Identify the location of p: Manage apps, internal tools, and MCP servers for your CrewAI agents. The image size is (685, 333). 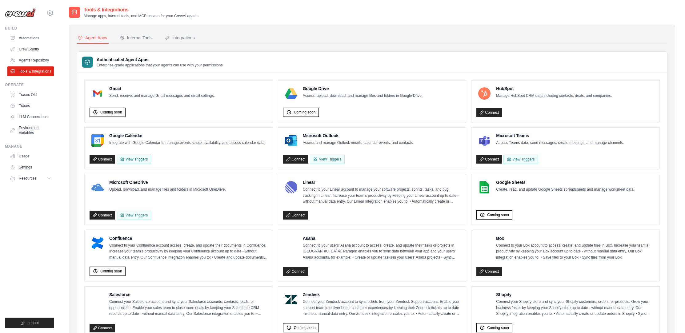
(141, 16).